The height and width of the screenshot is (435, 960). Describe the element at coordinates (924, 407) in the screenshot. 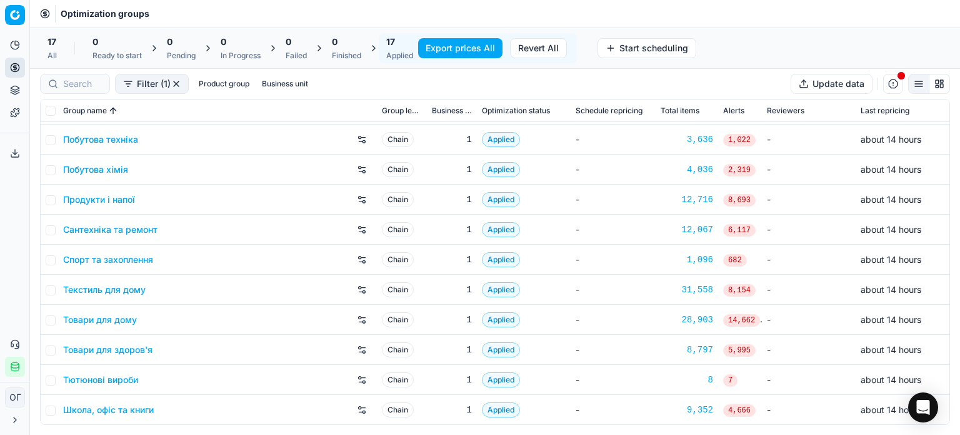

I see `div: Open Intercom Messenger` at that location.